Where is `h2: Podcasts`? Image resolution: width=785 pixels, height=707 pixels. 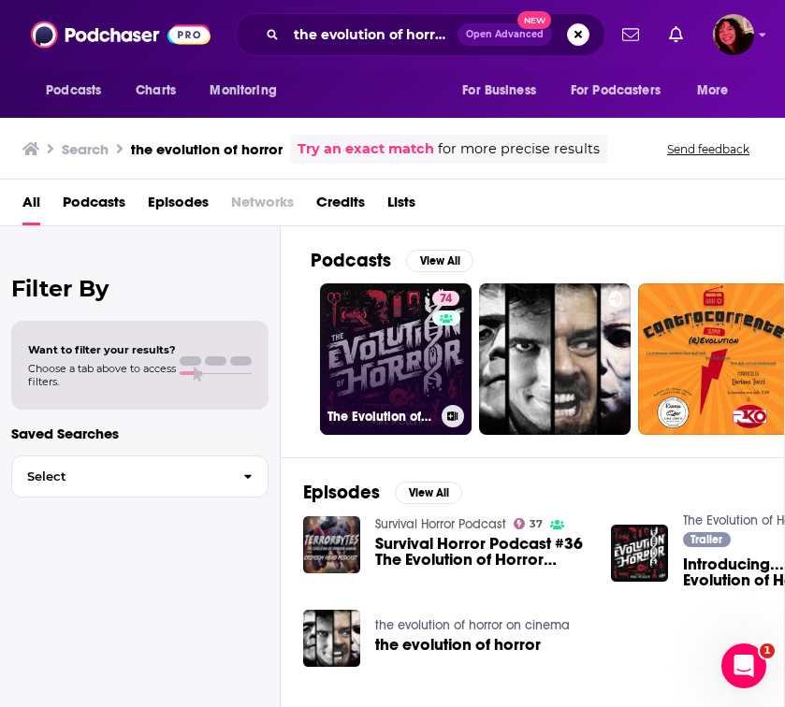 h2: Podcasts is located at coordinates (351, 260).